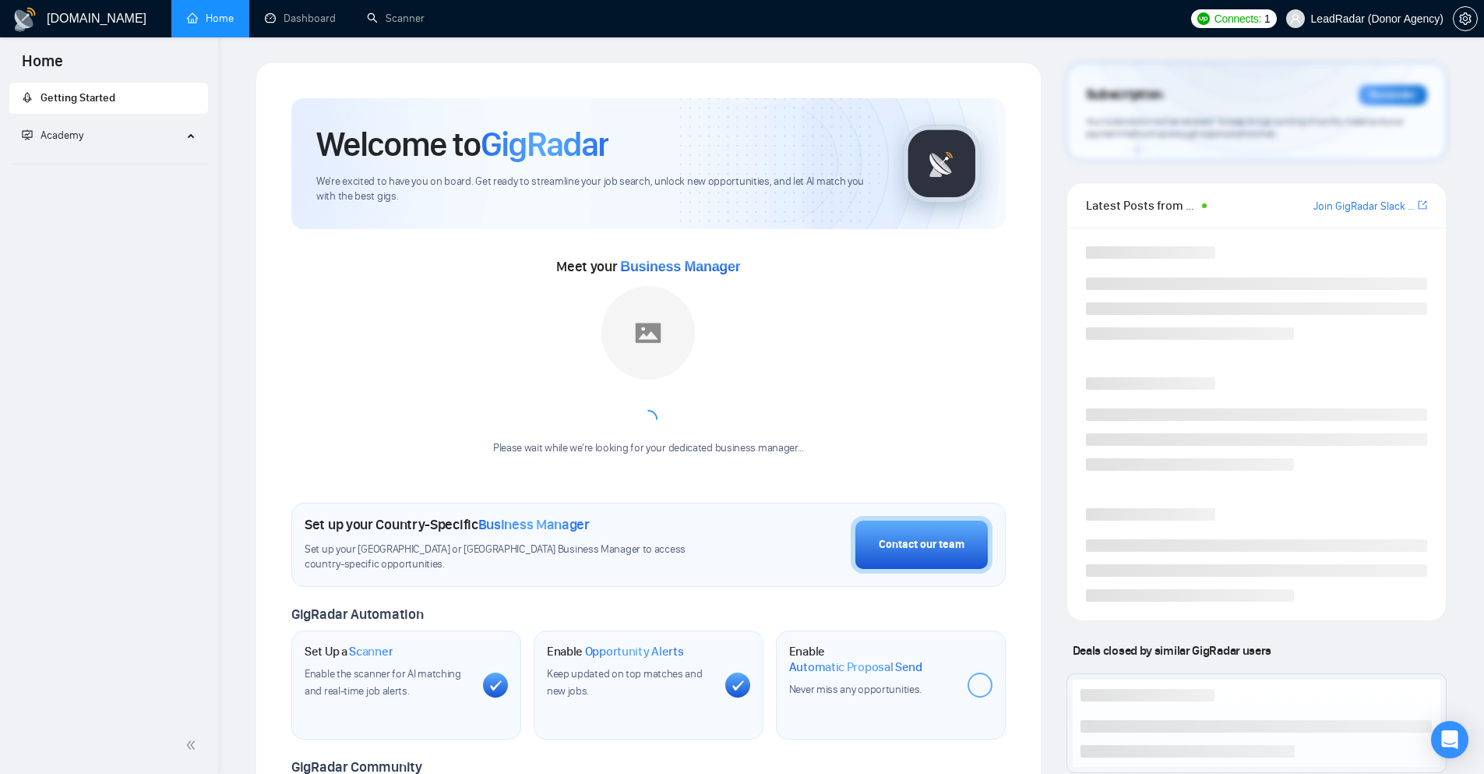 The width and height of the screenshot is (1484, 774). I want to click on span: export, so click(1423, 205).